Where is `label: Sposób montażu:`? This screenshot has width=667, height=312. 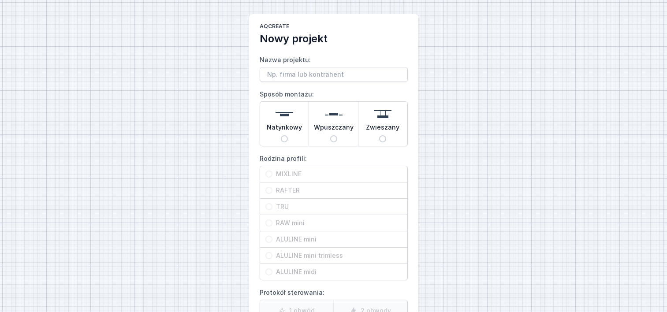
label: Sposób montażu: is located at coordinates (334, 117).